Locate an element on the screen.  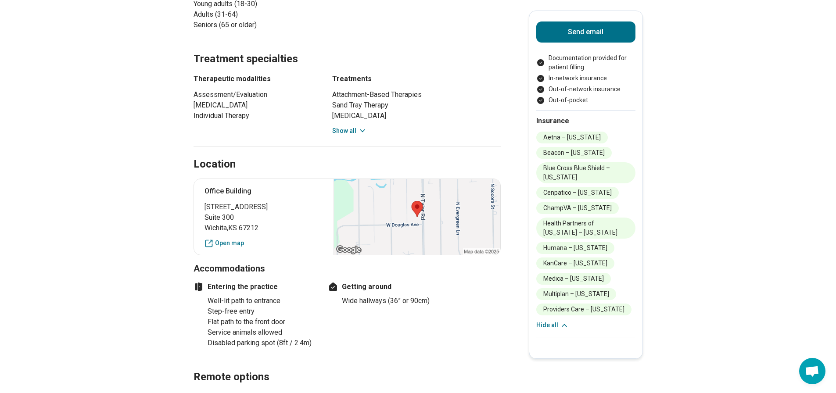
li: Service animals allowed is located at coordinates (262, 333).